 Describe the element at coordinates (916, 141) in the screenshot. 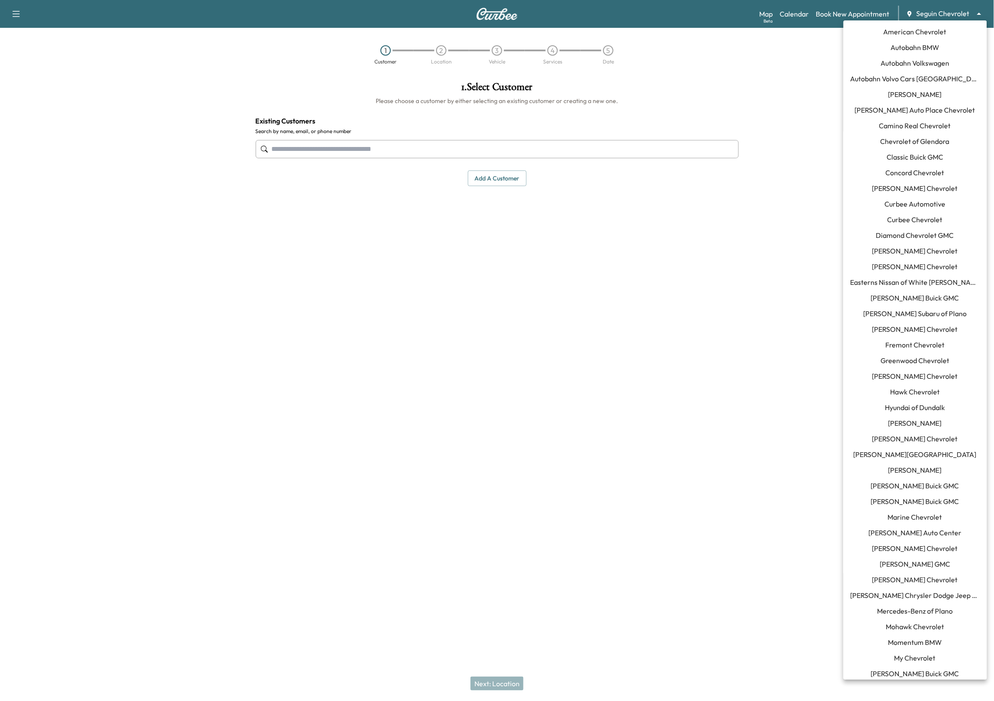

I see `span: Chevrolet of Glendora` at that location.